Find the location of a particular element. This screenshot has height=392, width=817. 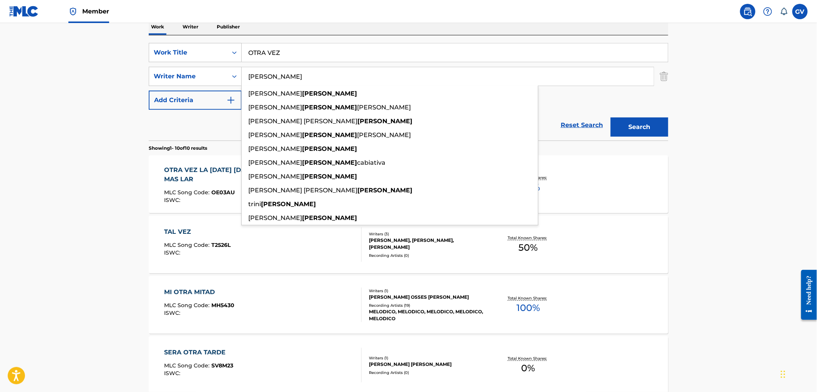

button: Add Criteria is located at coordinates (195, 100).